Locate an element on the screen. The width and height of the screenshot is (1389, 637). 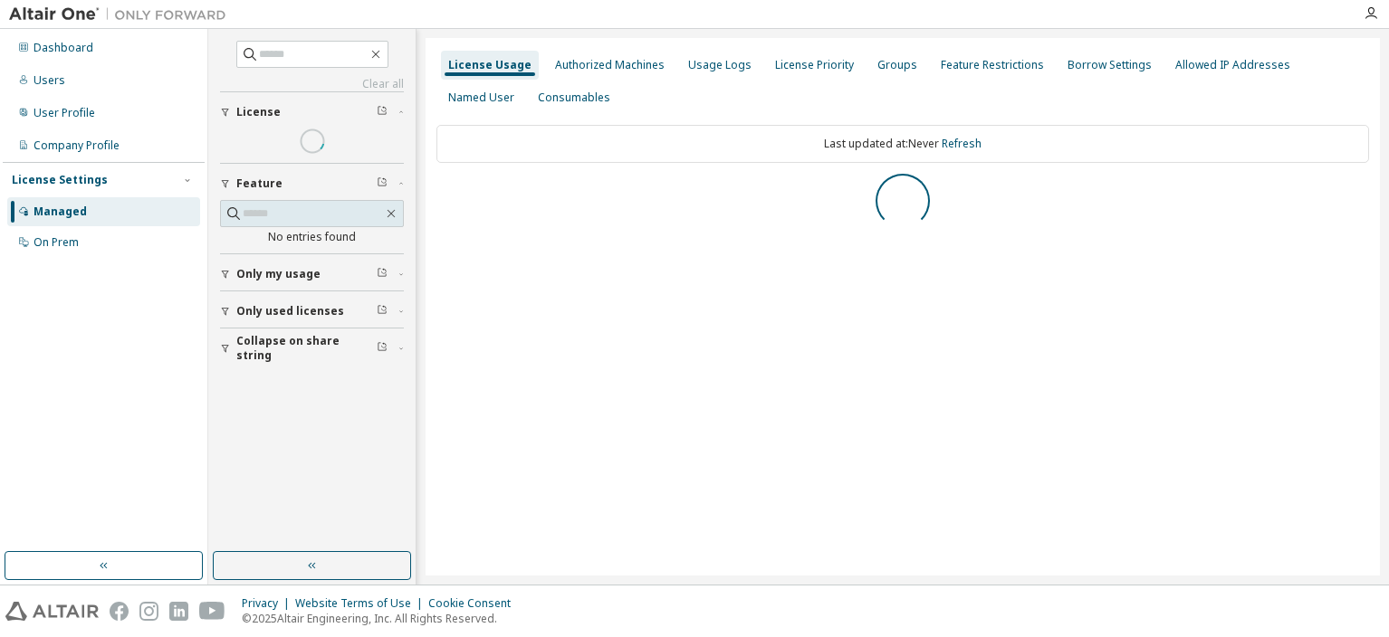
span: Feature is located at coordinates (259, 184).